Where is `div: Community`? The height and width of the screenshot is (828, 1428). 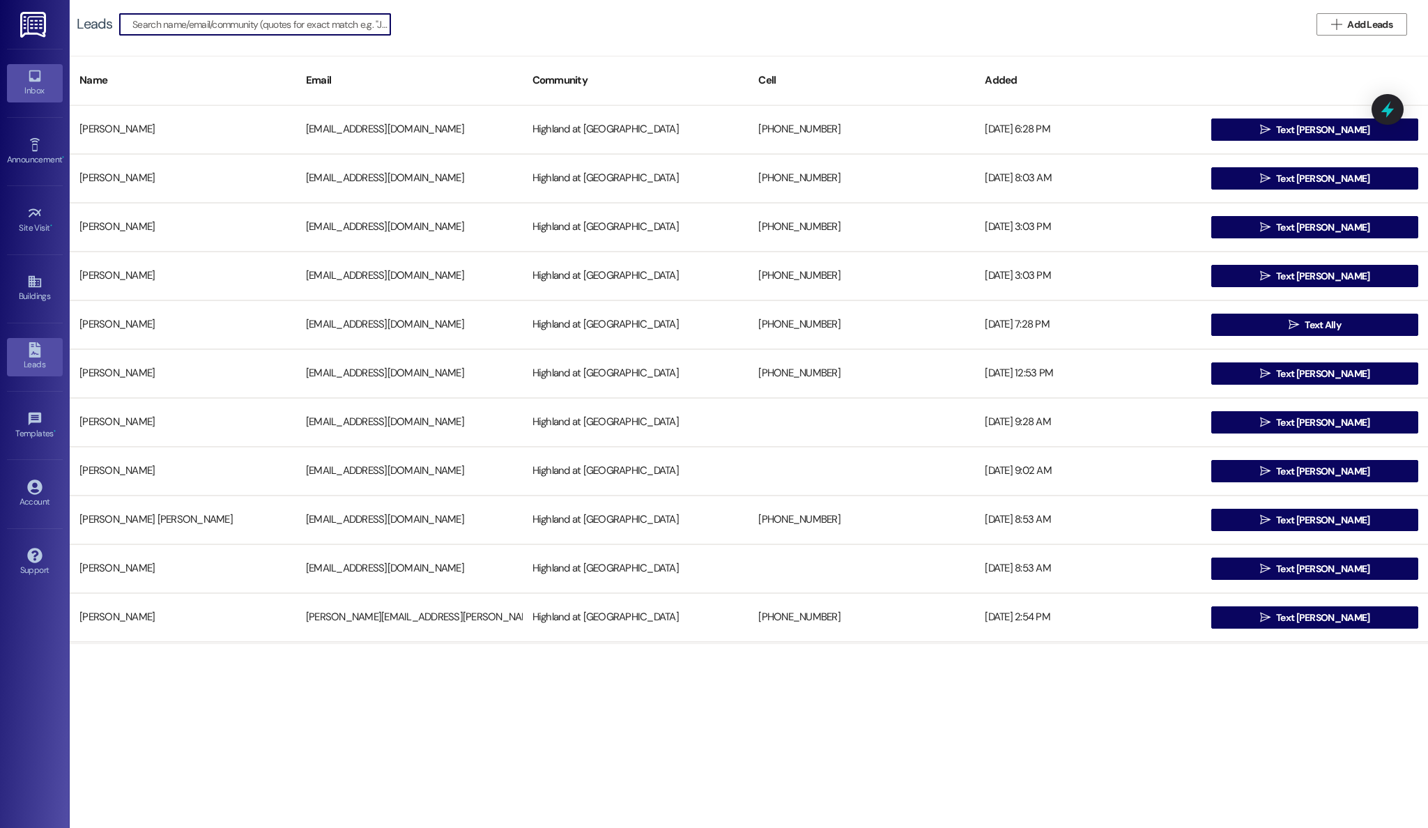 div: Community is located at coordinates (636, 80).